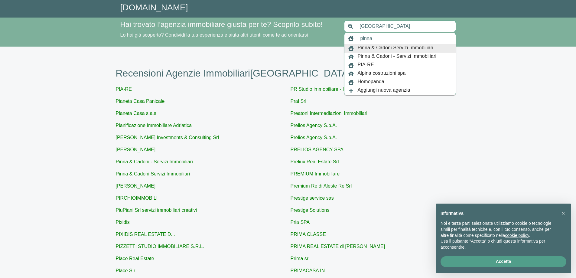 Image resolution: width=576 pixels, height=278 pixels. Describe the element at coordinates (337, 89) in the screenshot. I see `a: PR Studio immobiliare - Immobiliare Ravasi` at that location.